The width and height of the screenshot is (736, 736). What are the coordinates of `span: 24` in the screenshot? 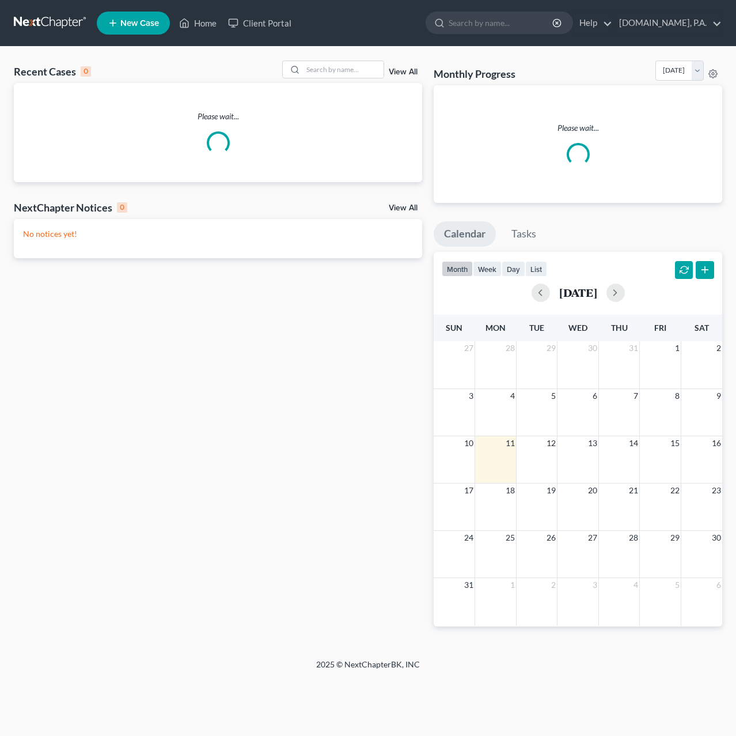 It's located at (469, 538).